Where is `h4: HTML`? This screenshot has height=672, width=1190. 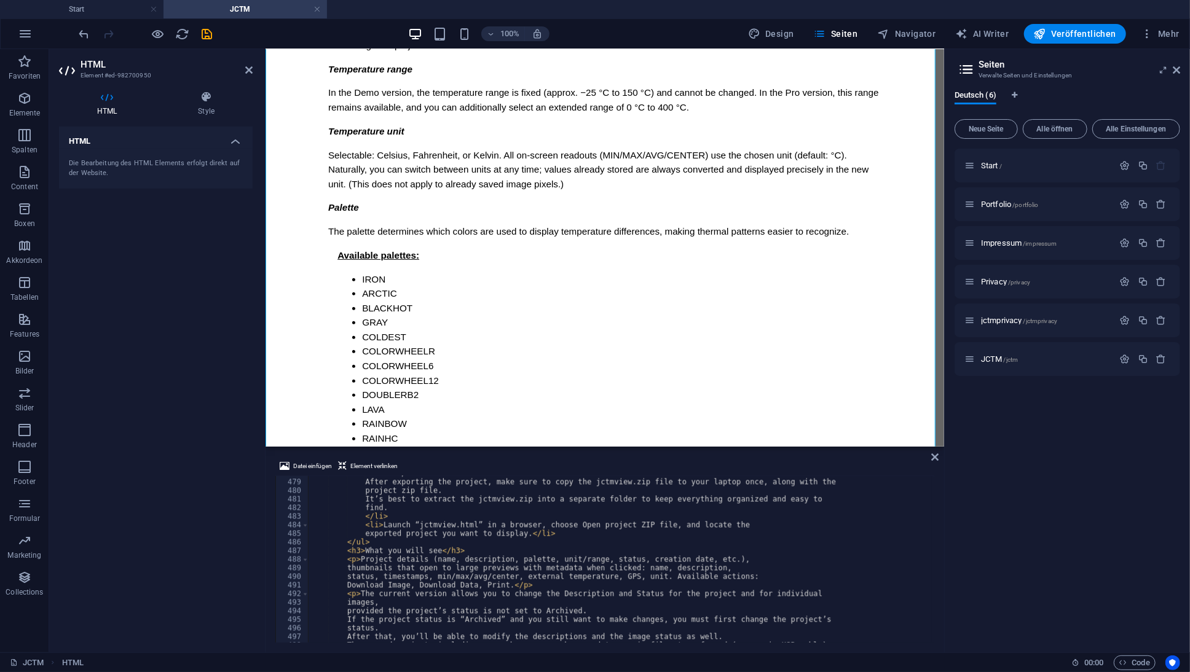
h4: HTML is located at coordinates (155, 138).